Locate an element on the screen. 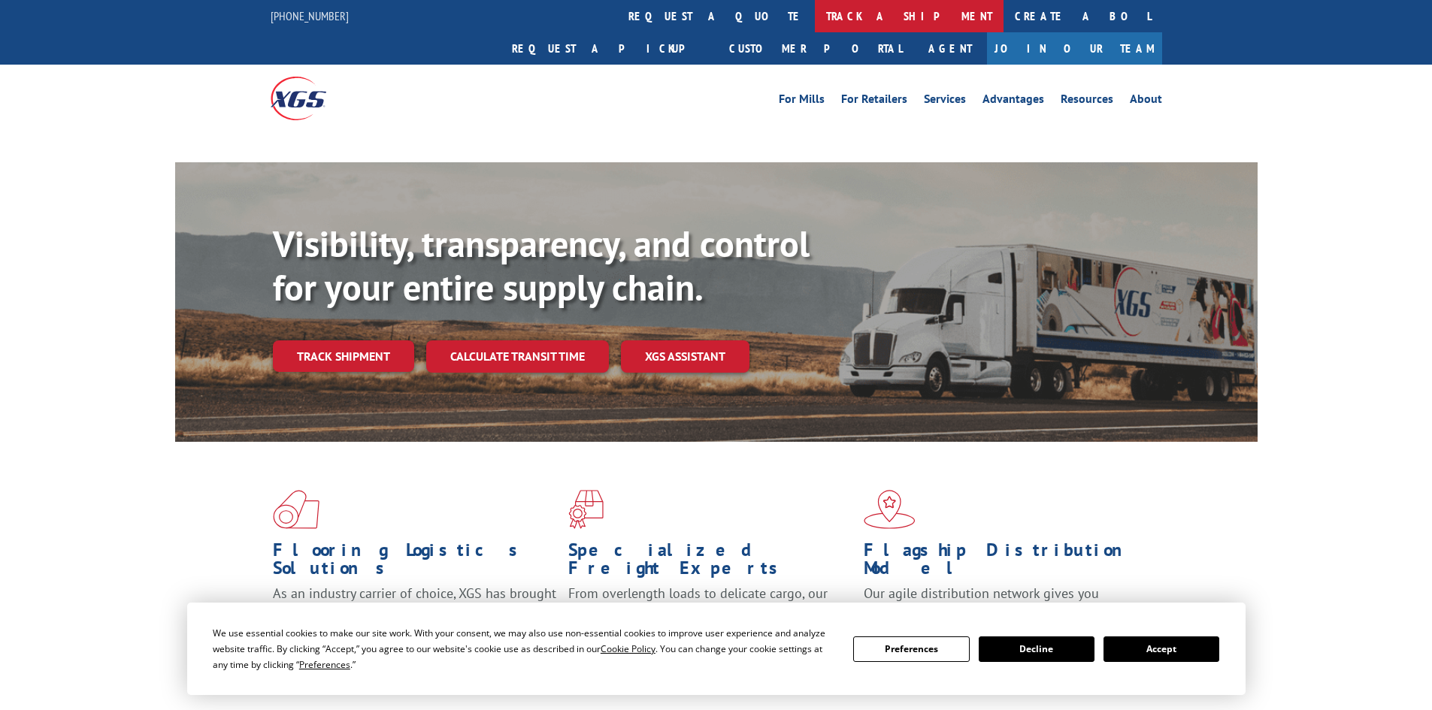 Image resolution: width=1432 pixels, height=710 pixels. div: Cookie Consent Prompt is located at coordinates (716, 649).